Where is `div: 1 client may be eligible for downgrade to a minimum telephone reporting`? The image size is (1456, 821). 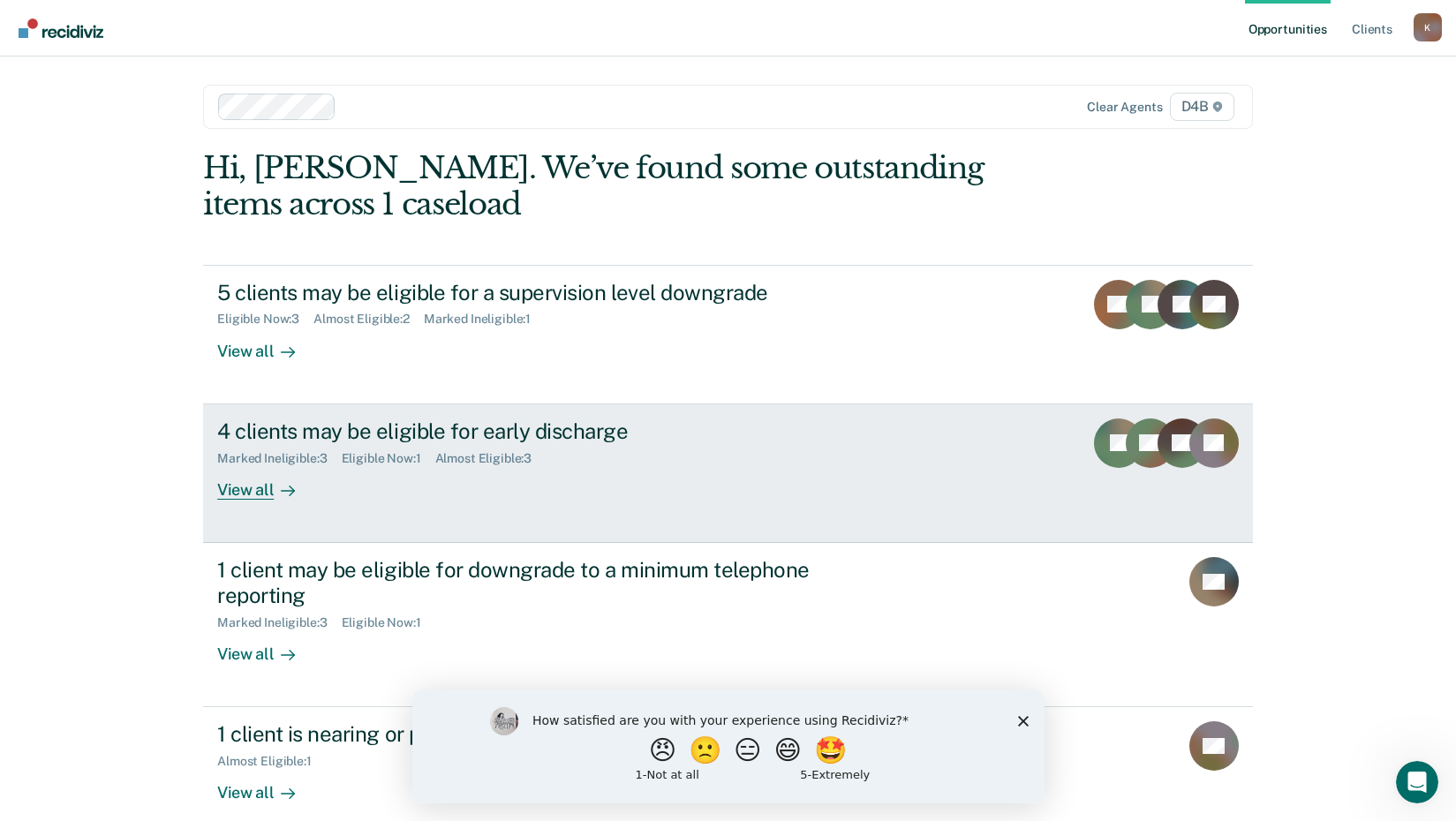
div: 1 client may be eligible for downgrade to a minimum telephone reporting is located at coordinates (527, 583).